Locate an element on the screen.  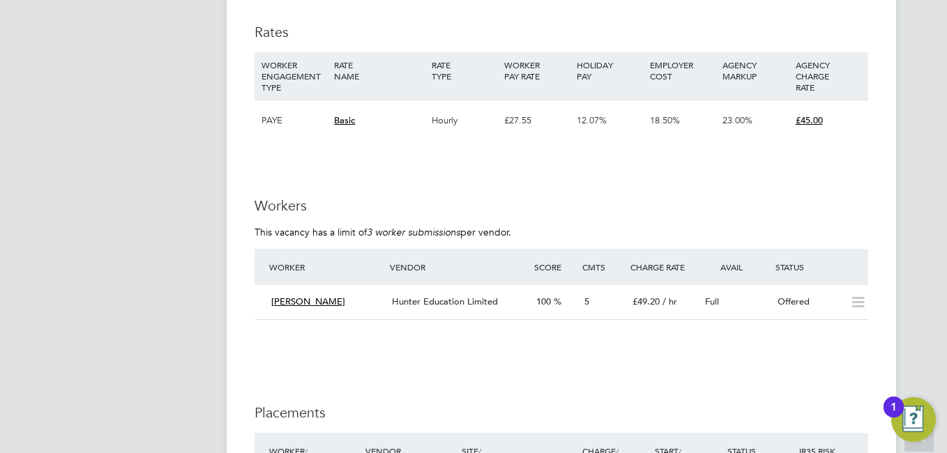
em: 3 worker submissions is located at coordinates (413, 232).